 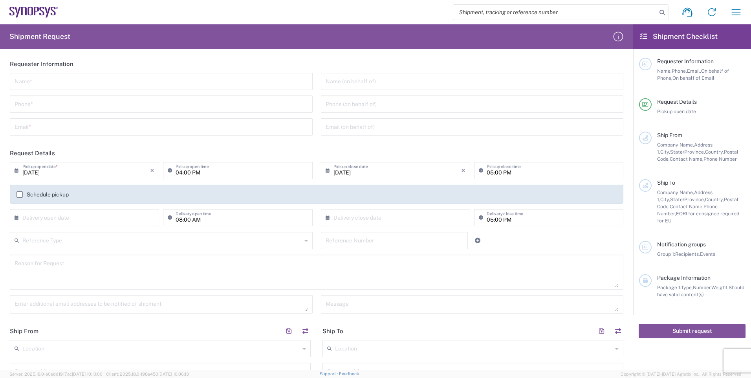 What do you see at coordinates (720, 159) in the screenshot?
I see `span: Phone Number` at bounding box center [720, 159].